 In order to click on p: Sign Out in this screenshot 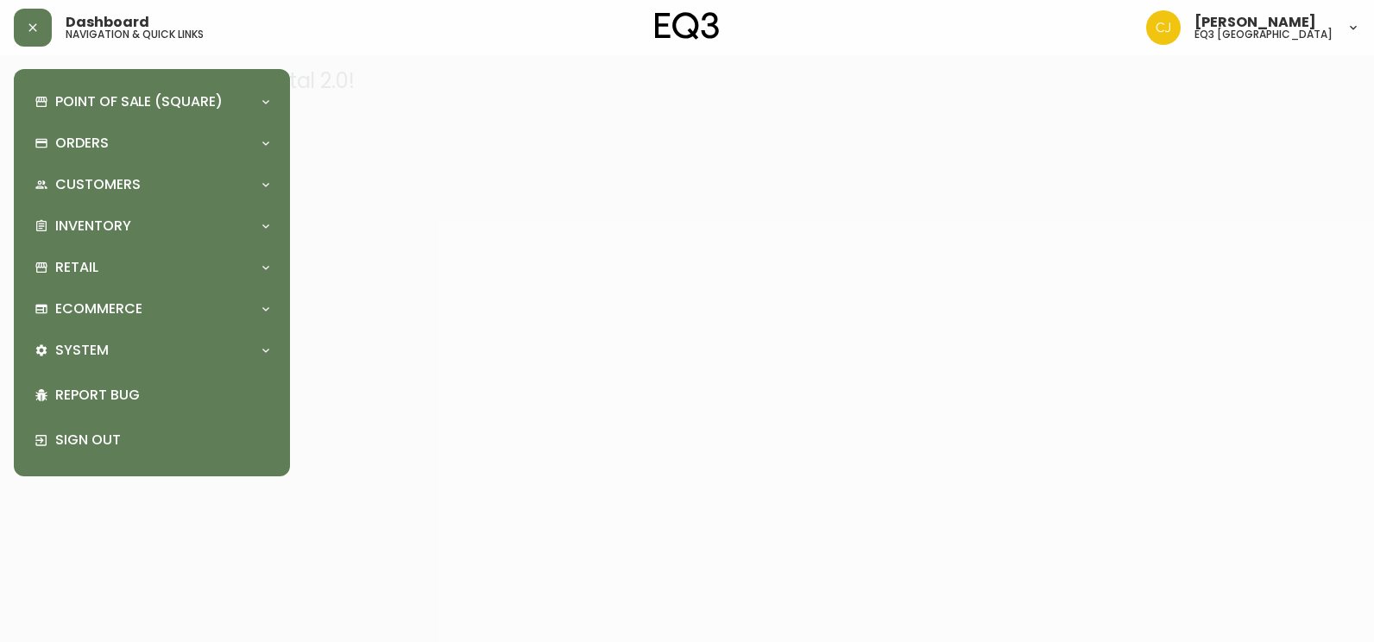, I will do `click(162, 440)`.